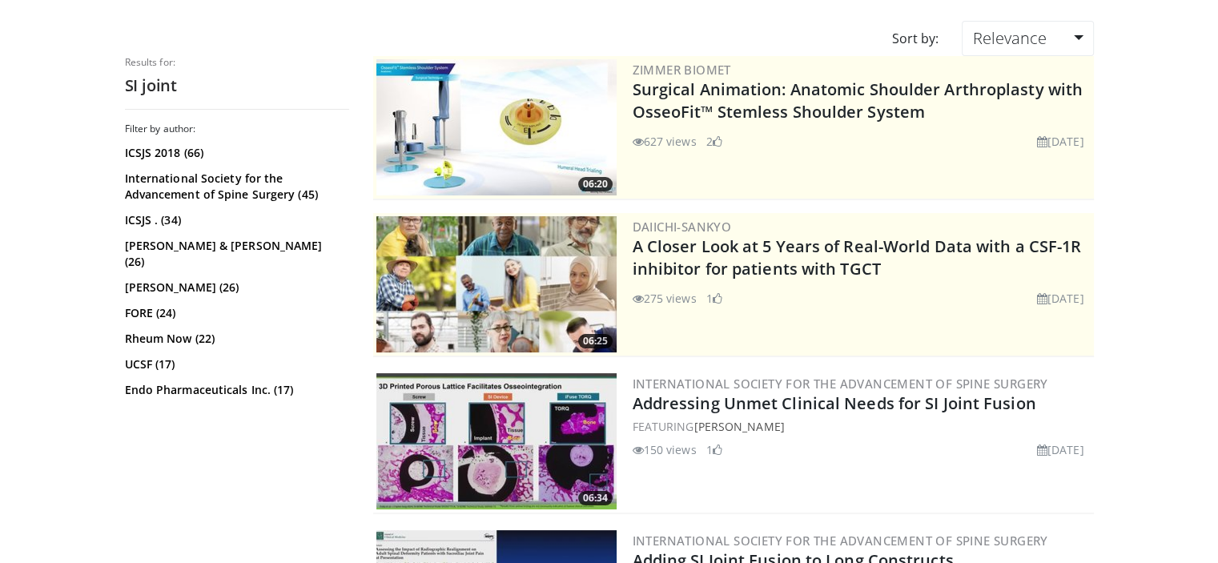 The width and height of the screenshot is (1218, 563). I want to click on span: Relevance, so click(1009, 38).